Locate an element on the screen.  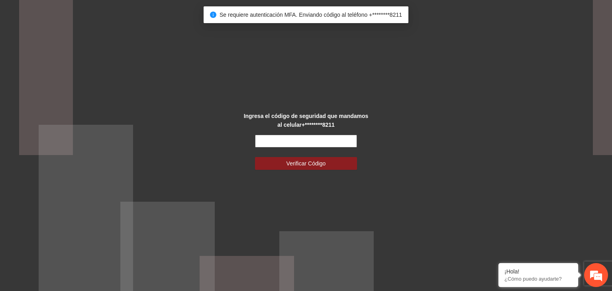
div: Chatee con nosotros ahora is located at coordinates (88, 46).